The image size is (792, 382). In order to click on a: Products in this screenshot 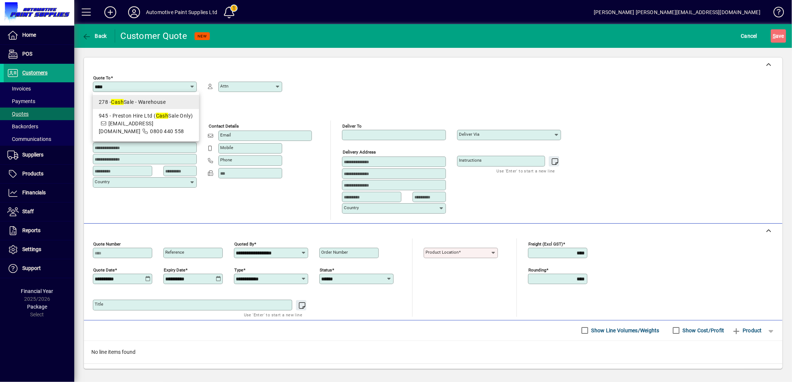, I will do `click(39, 174)`.